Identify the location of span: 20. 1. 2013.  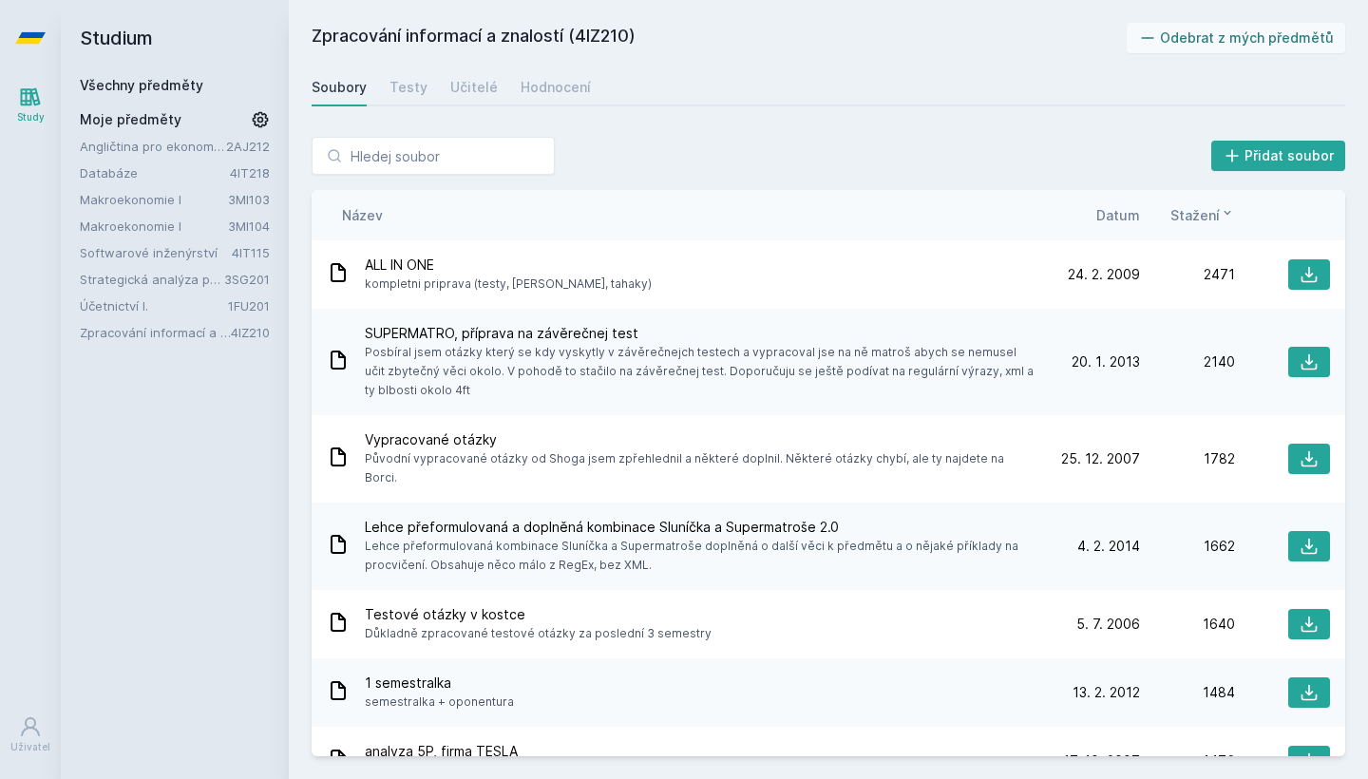
(1106, 362).